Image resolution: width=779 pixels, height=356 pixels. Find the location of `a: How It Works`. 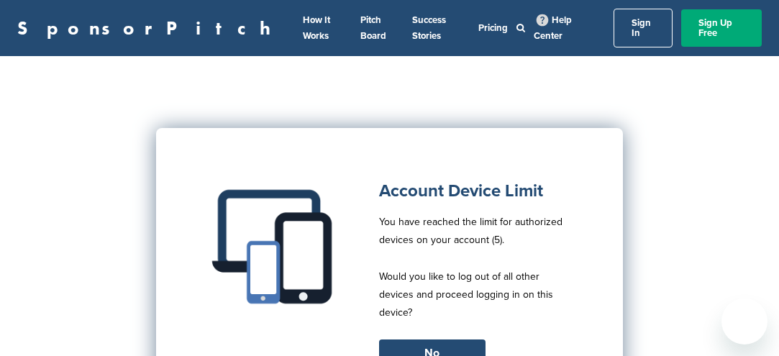

a: How It Works is located at coordinates (317, 28).